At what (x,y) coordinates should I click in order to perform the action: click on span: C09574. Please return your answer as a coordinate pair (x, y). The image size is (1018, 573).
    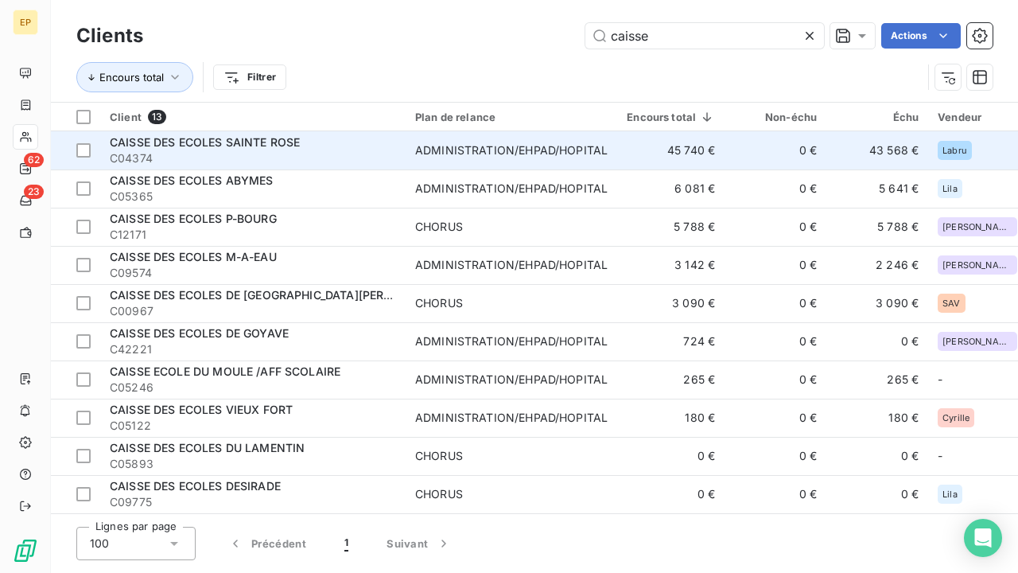
    Looking at the image, I should click on (253, 273).